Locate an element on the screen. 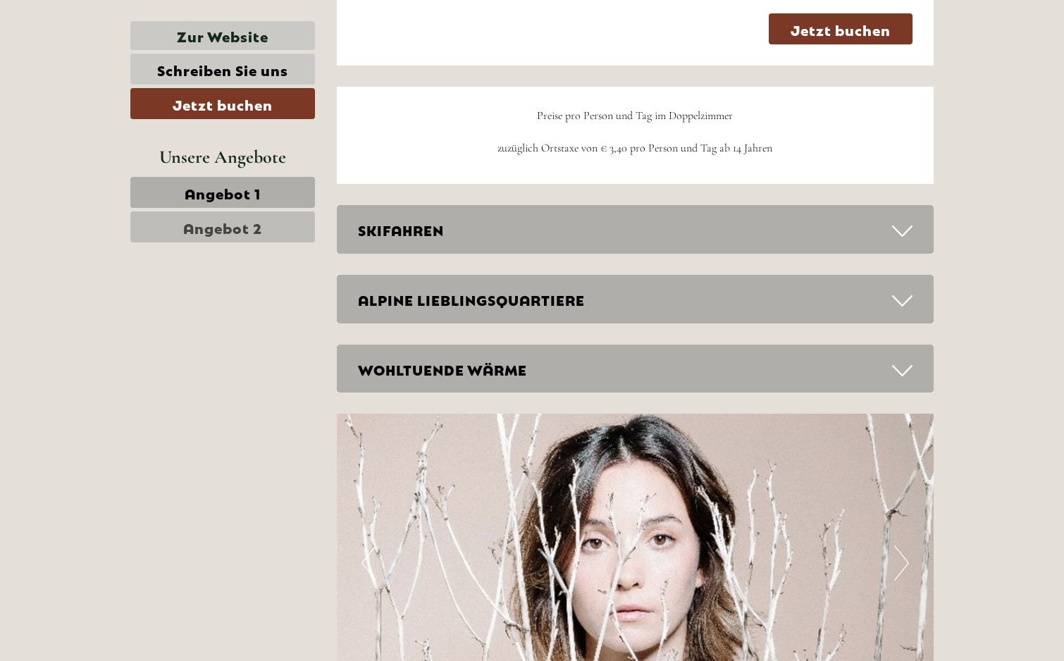 This screenshot has height=661, width=1064. a: Schreiben Sie uns is located at coordinates (223, 69).